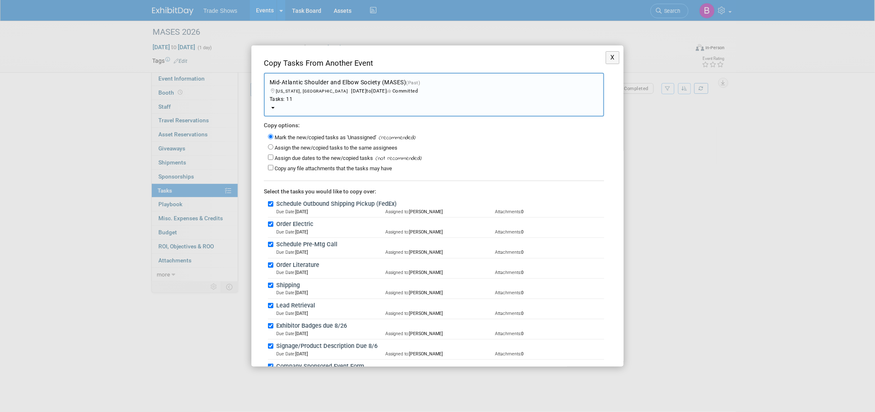 This screenshot has width=875, height=412. What do you see at coordinates (434, 188) in the screenshot?
I see `div: Select the tasks you would like to copy over:` at bounding box center [434, 188].